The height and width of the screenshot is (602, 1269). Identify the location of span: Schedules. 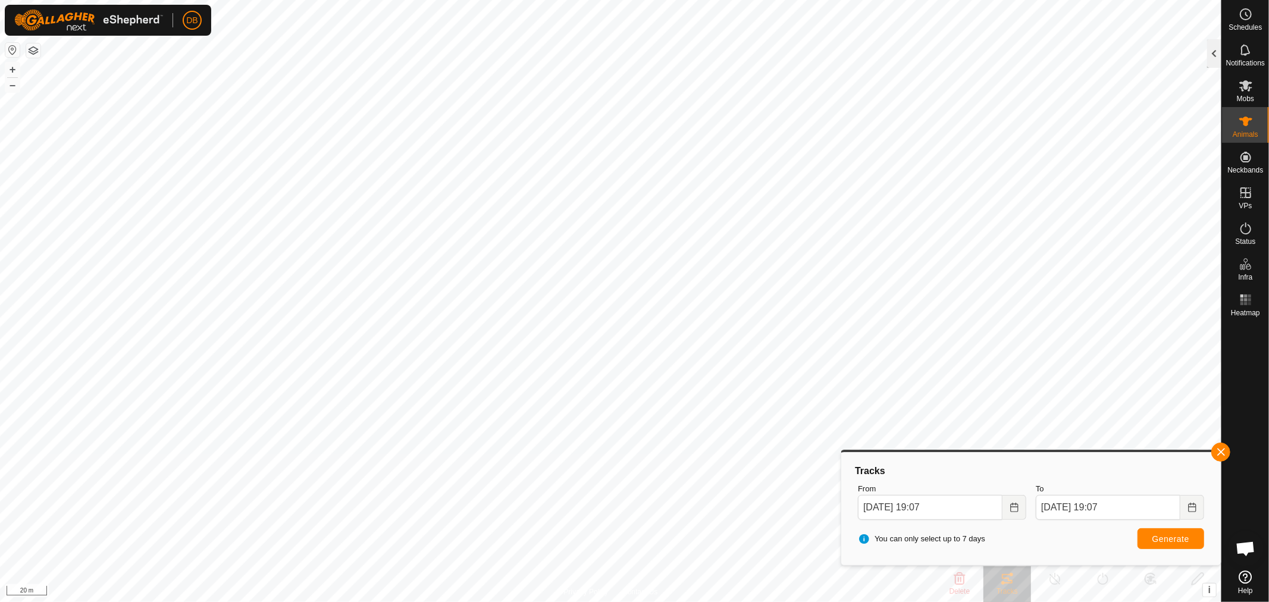
(1245, 27).